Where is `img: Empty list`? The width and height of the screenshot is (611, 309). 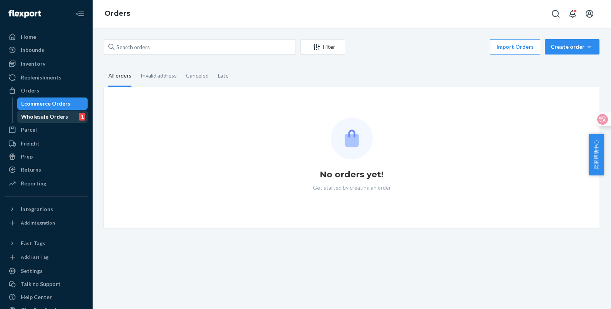
img: Empty list is located at coordinates (351, 138).